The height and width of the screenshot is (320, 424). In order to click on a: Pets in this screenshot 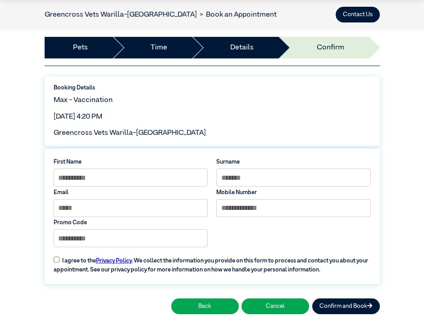, I will do `click(80, 48)`.